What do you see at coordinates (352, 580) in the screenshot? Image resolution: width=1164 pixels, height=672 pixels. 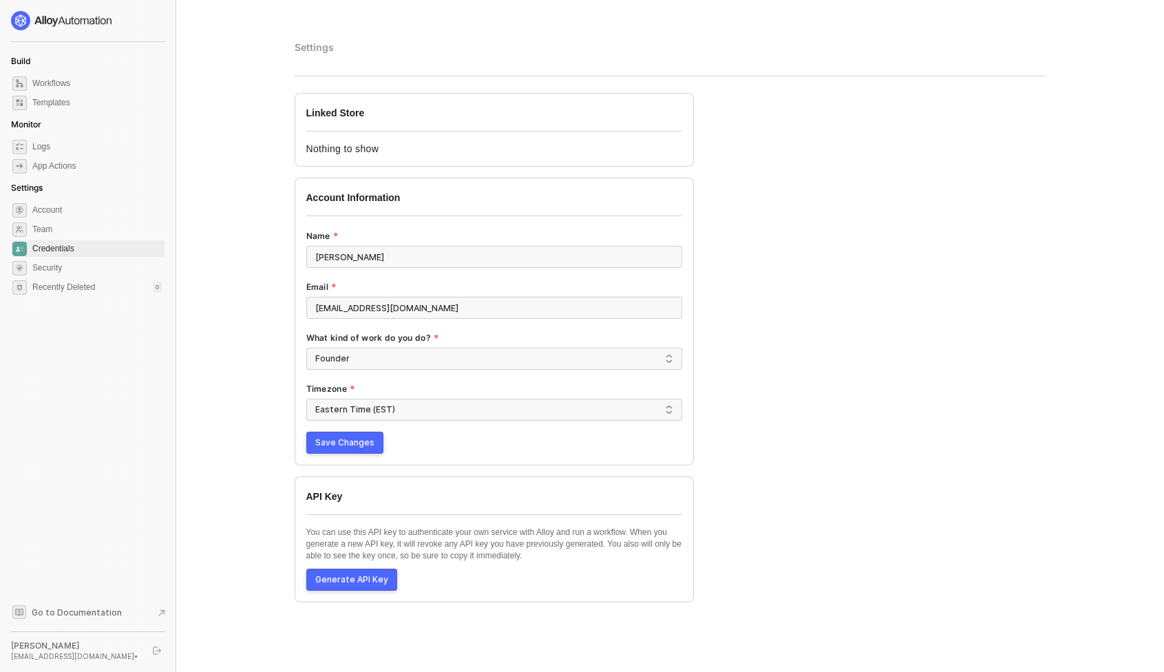 I see `div: Generate API Key` at bounding box center [352, 580].